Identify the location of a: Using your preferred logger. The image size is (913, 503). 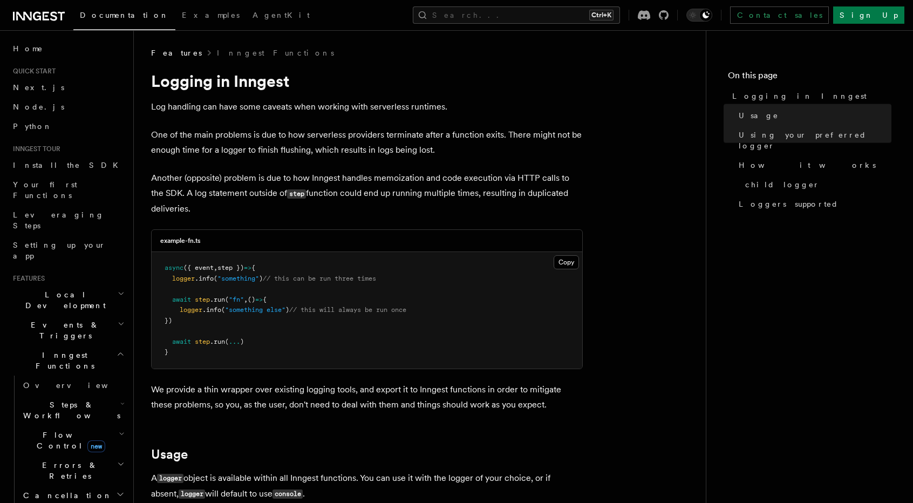
(813, 140).